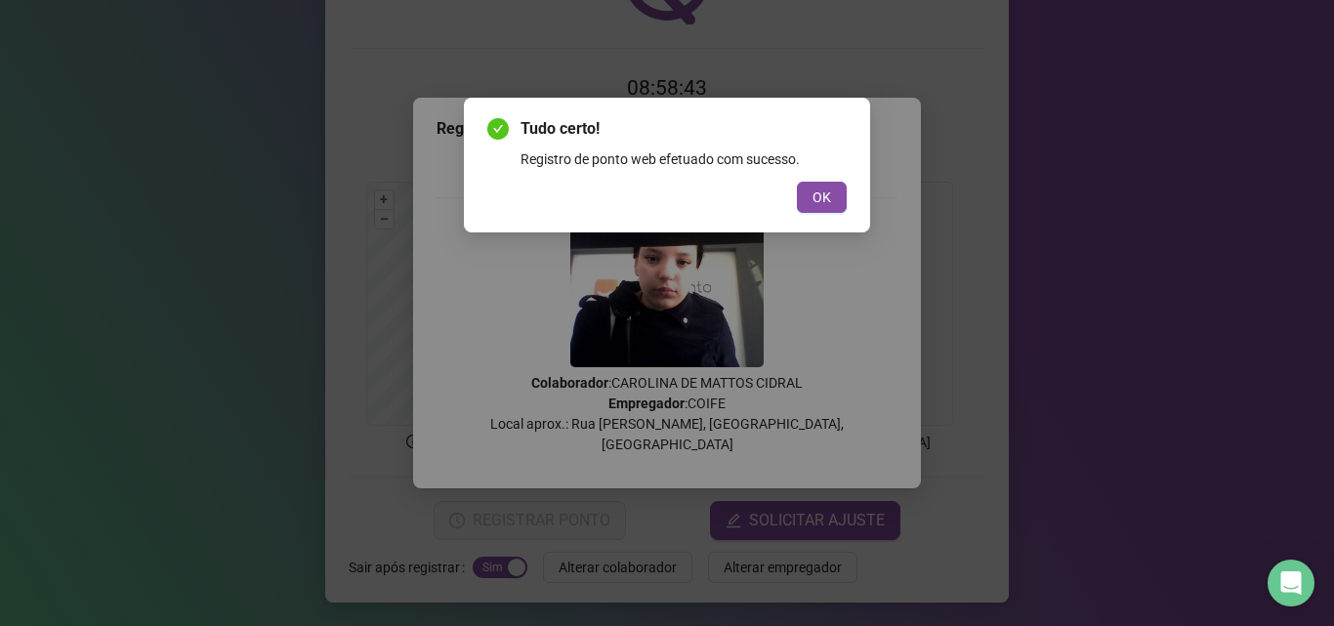 This screenshot has width=1334, height=626. I want to click on span: OK, so click(821, 197).